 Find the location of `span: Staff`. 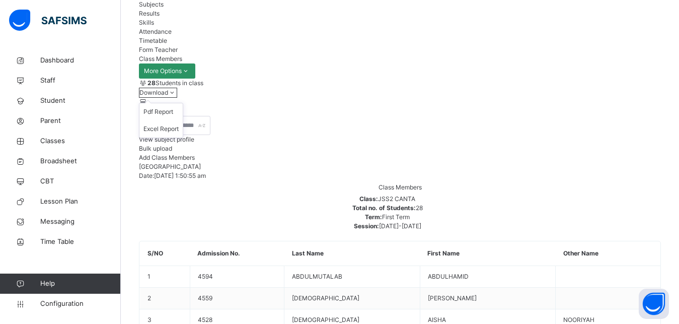

span: Staff is located at coordinates (81, 81).